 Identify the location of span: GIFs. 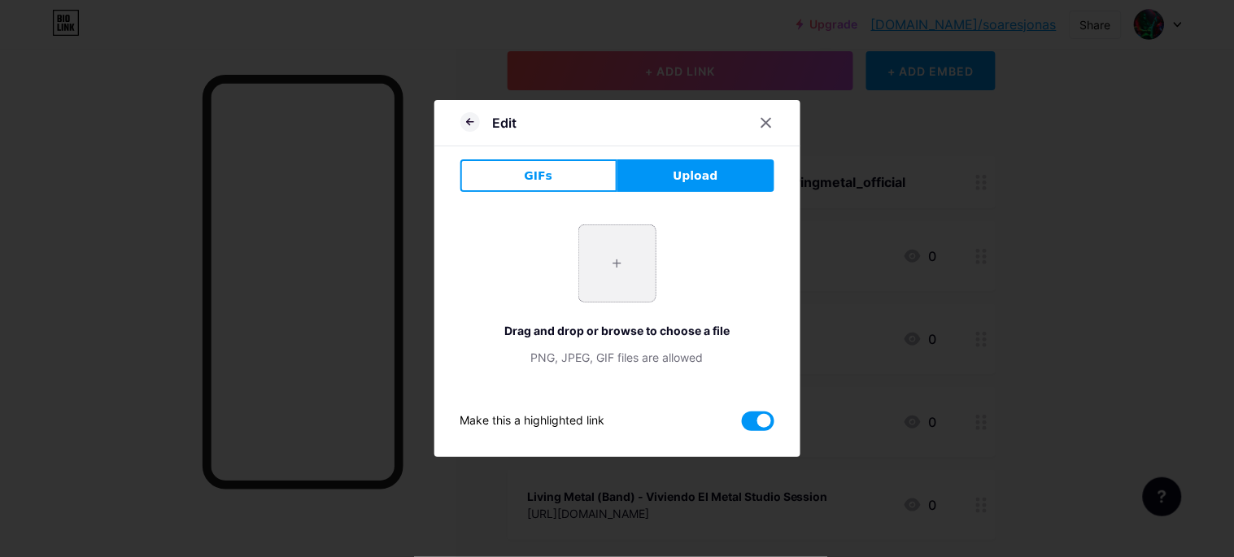
(538, 176).